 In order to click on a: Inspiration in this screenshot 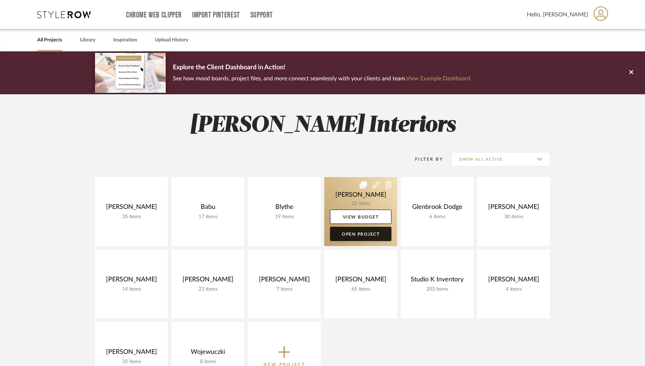, I will do `click(125, 40)`.